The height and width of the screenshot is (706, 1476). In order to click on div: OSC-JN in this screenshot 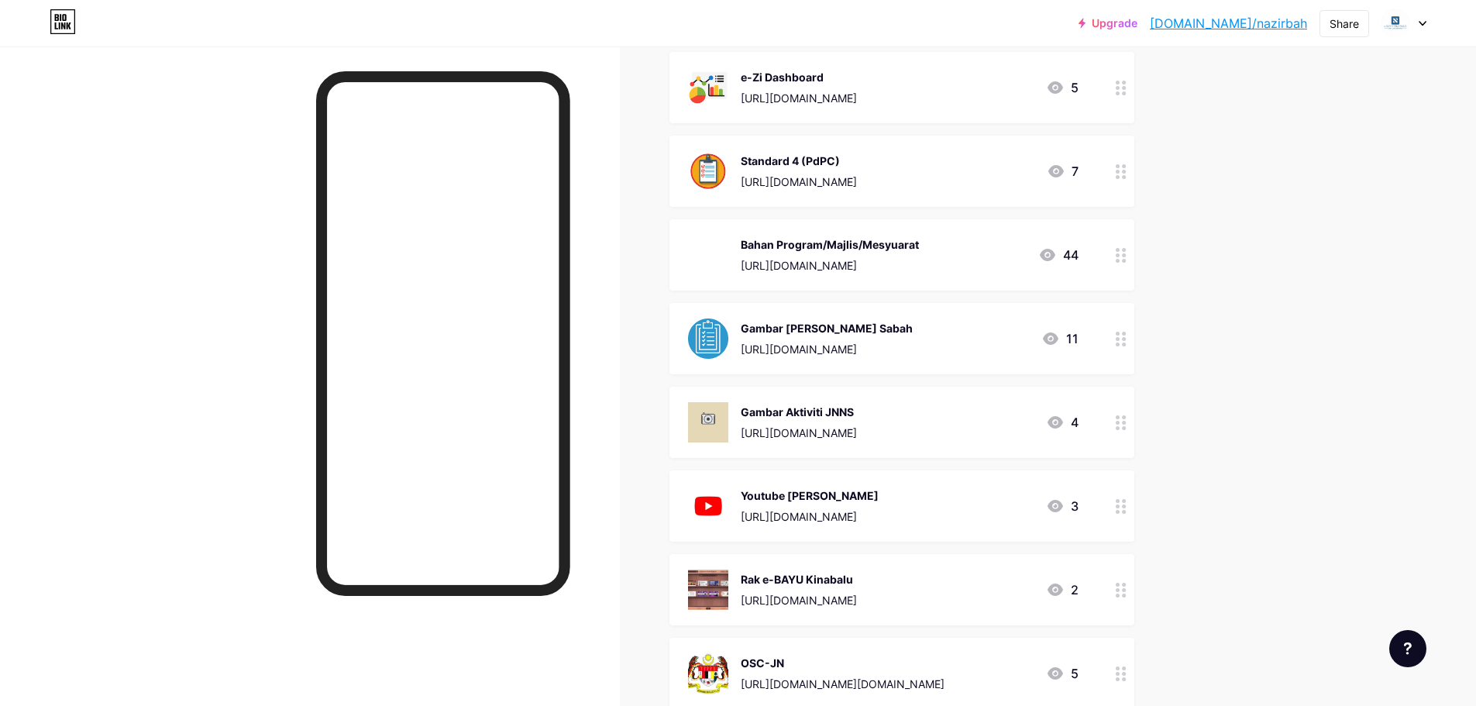, I will do `click(842, 662)`.